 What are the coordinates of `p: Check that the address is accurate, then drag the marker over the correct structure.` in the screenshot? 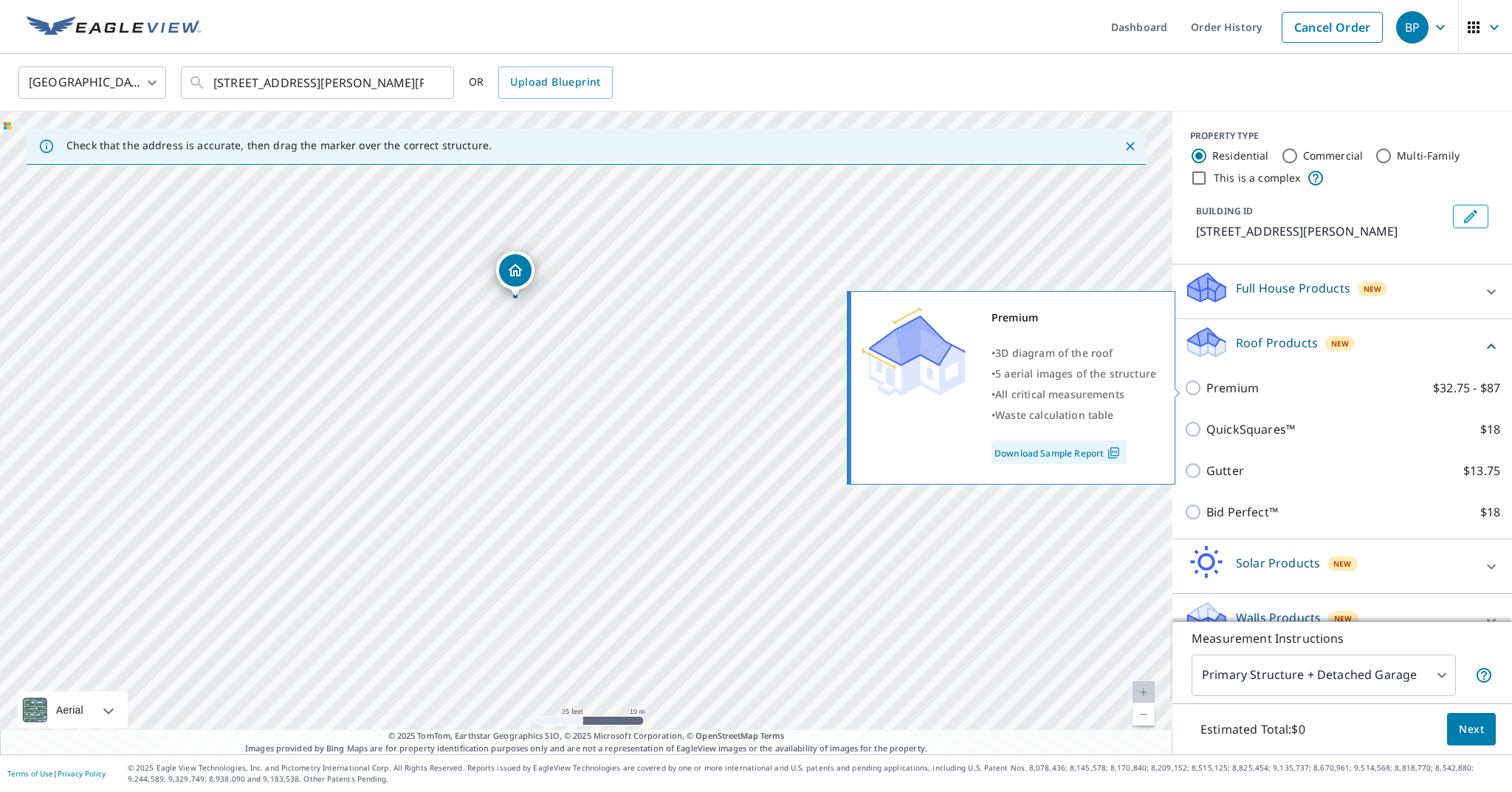 It's located at (279, 145).